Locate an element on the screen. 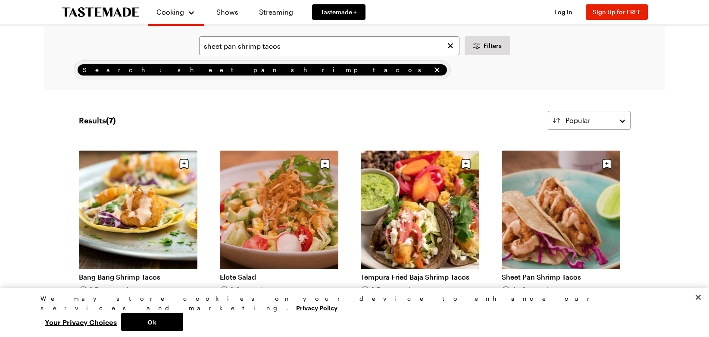 This screenshot has height=337, width=709. span: Log In is located at coordinates (563, 12).